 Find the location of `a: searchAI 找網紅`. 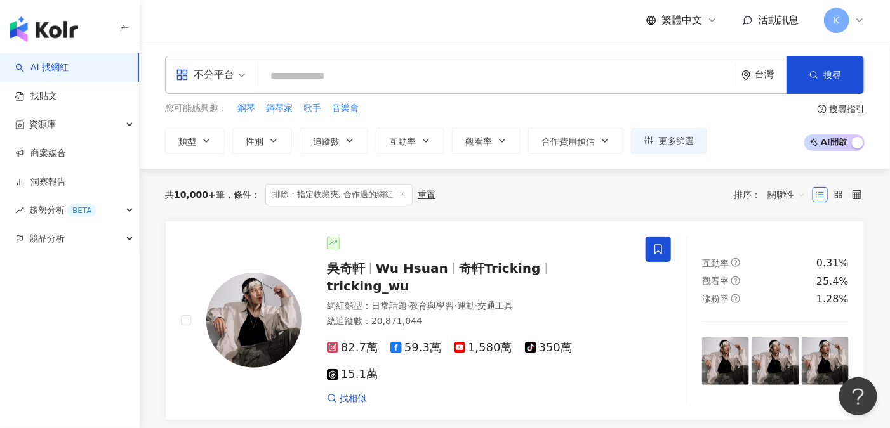

a: searchAI 找網紅 is located at coordinates (42, 68).